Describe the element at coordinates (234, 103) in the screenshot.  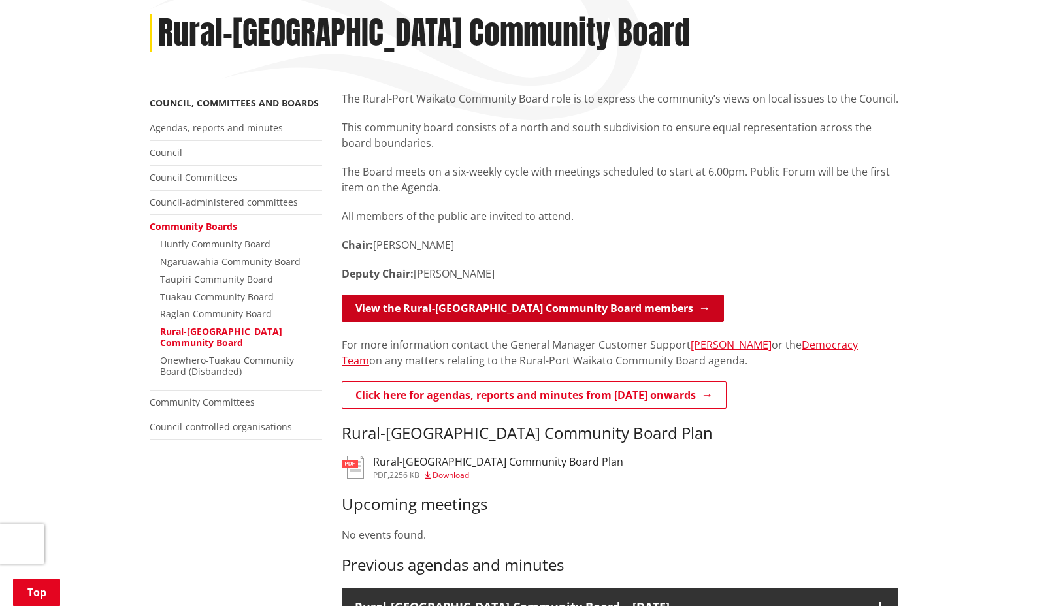
I see `a: Council, committees and boards` at that location.